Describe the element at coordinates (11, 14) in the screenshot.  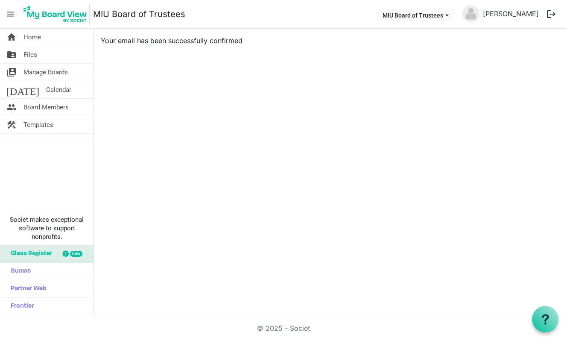
I see `span: menu` at that location.